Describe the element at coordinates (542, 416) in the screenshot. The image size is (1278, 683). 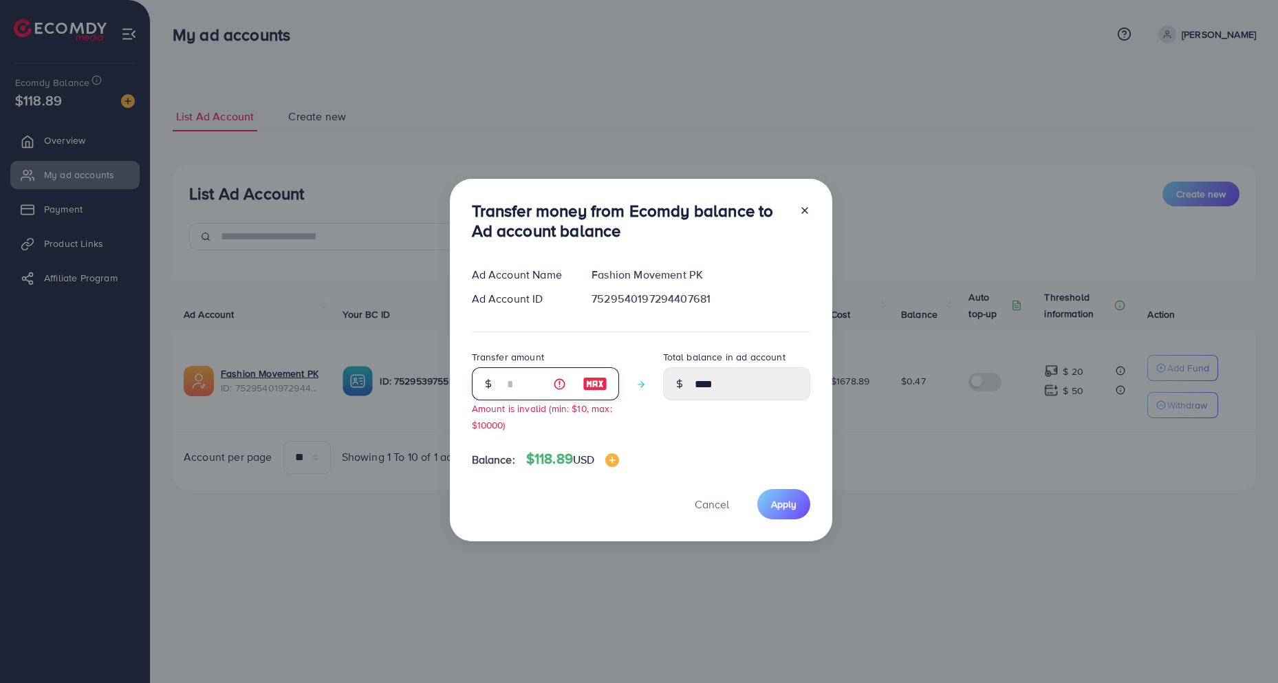
I see `small: Amount is invalid (min: $10, max: $10000)` at that location.